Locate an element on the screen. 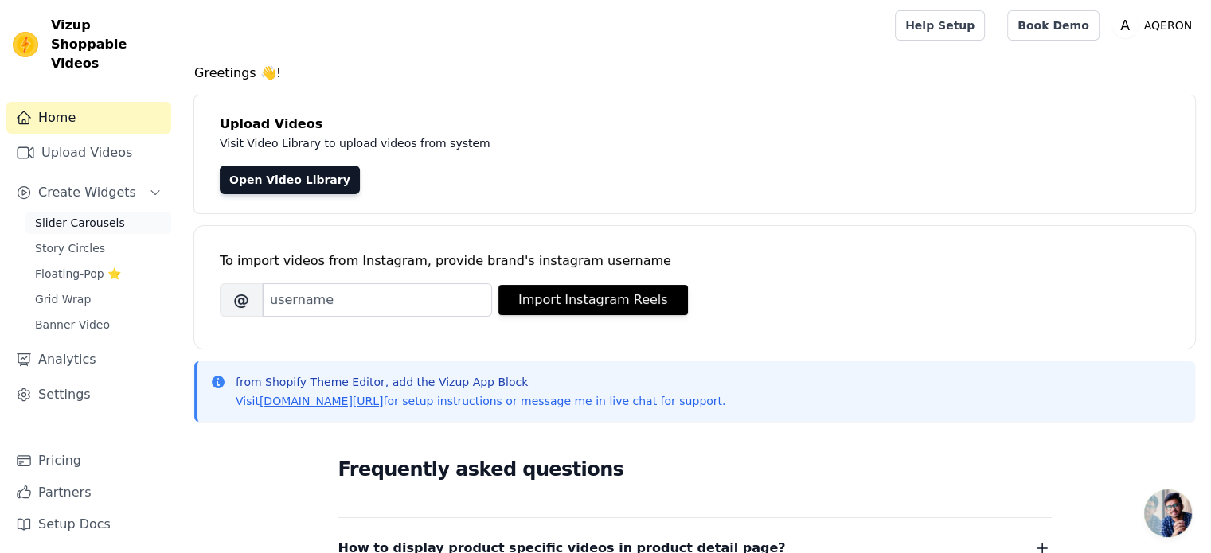 Image resolution: width=1211 pixels, height=553 pixels. span: Banner Video is located at coordinates (72, 325).